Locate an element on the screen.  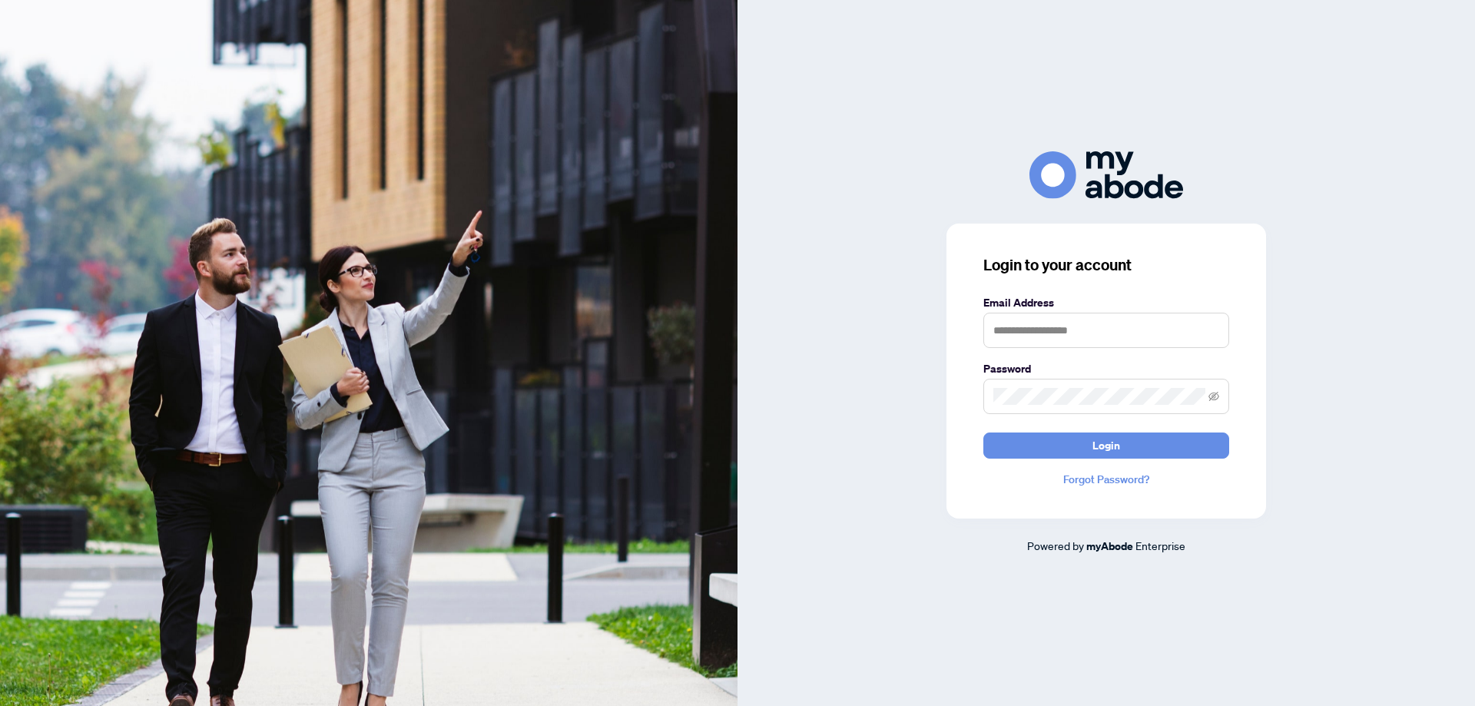
label: Password is located at coordinates (1106, 369).